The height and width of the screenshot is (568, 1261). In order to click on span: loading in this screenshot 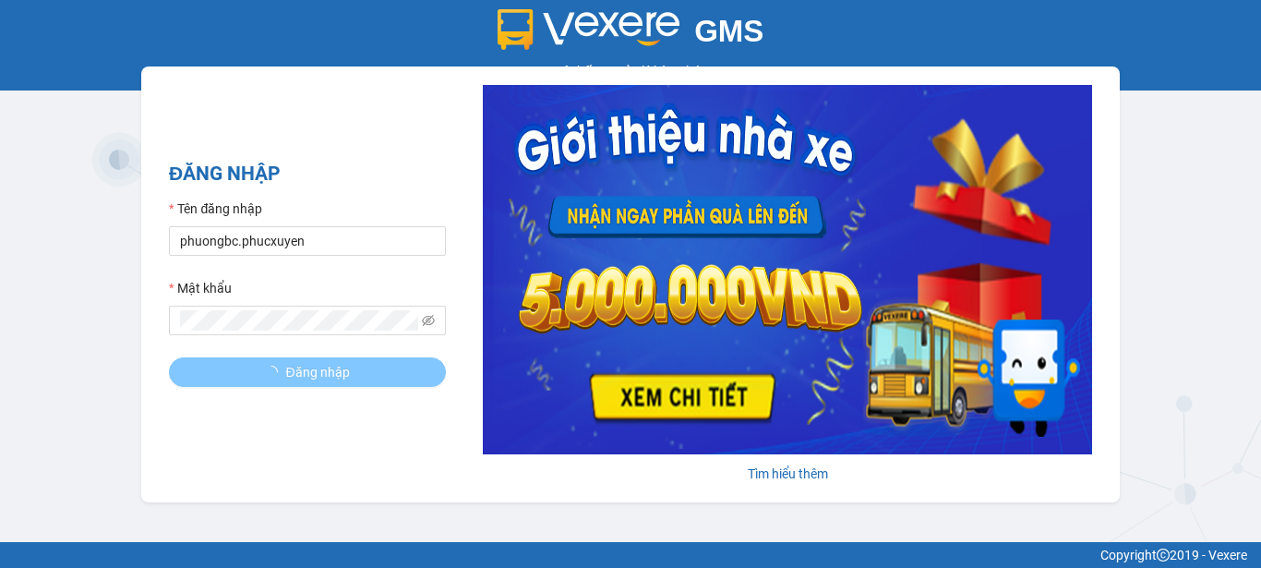, I will do `click(275, 372)`.